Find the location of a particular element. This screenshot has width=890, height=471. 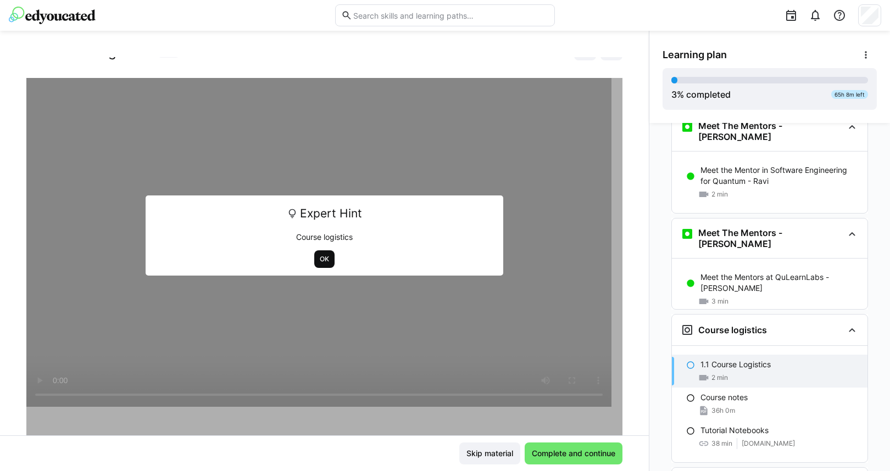

button: Skip material is located at coordinates (489, 454).